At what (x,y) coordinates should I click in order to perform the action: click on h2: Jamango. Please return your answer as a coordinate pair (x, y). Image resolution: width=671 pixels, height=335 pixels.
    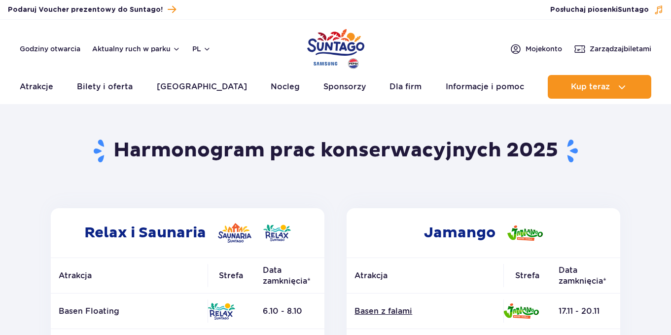
    Looking at the image, I should click on (483, 233).